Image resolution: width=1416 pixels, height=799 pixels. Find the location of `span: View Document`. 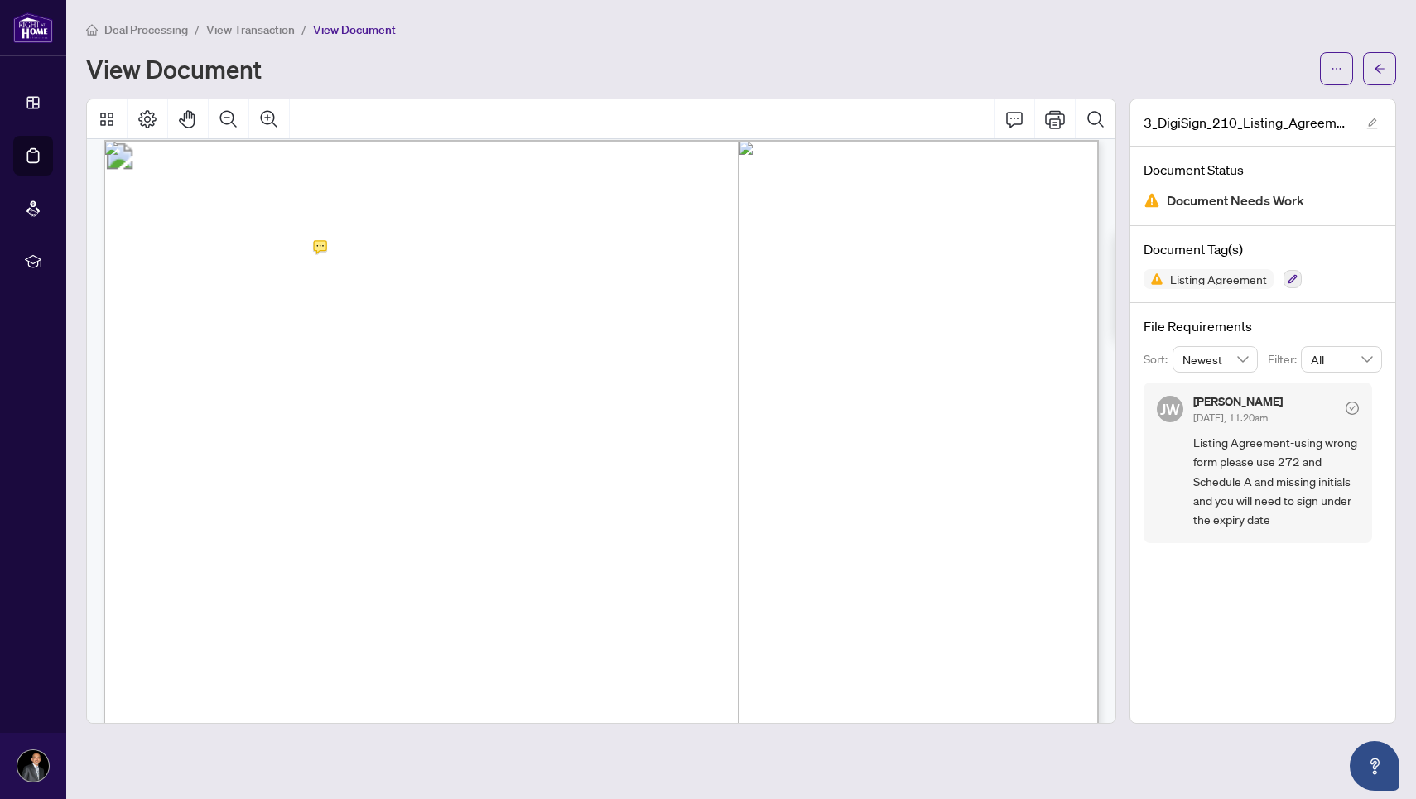

span: View Document is located at coordinates (354, 30).